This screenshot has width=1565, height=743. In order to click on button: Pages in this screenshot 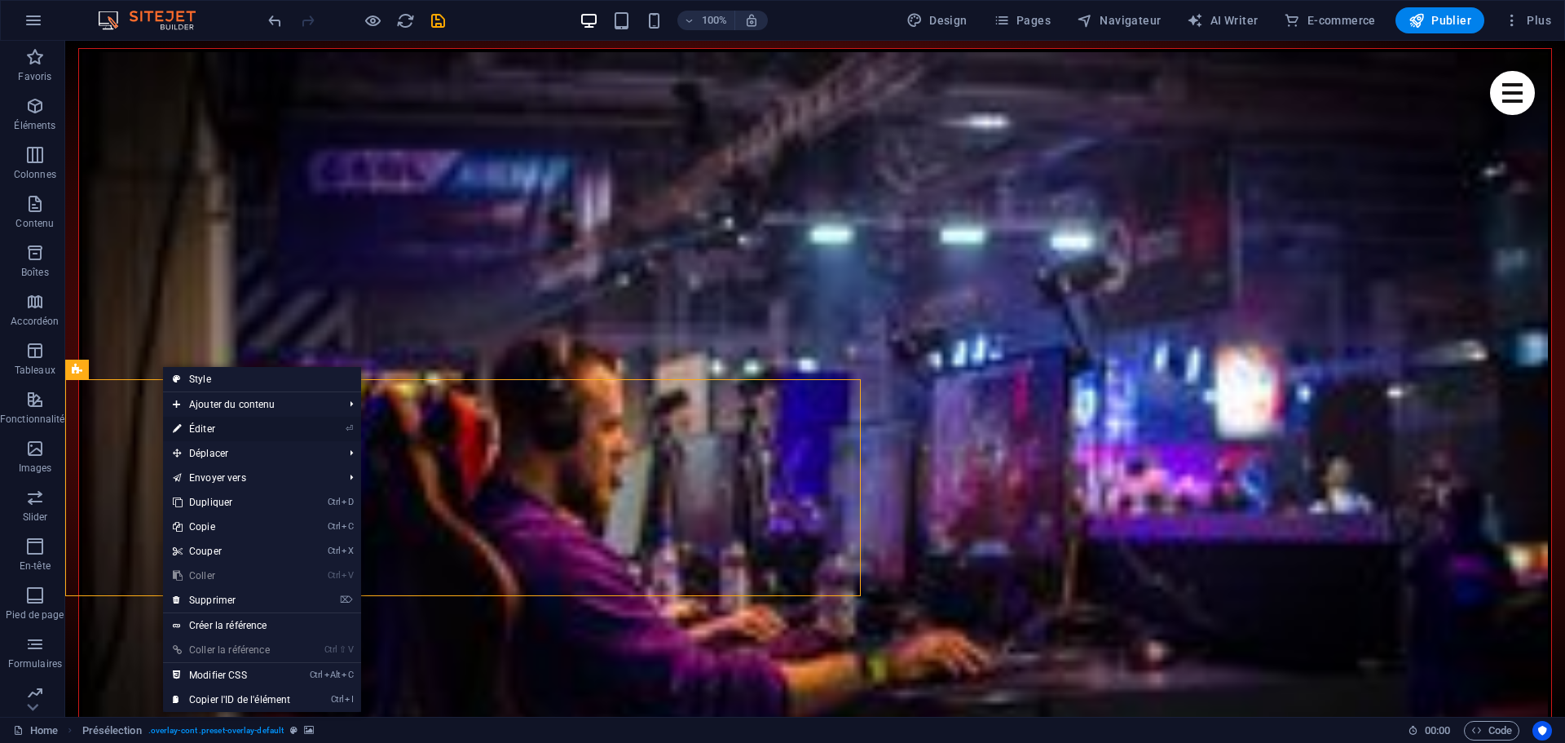, I will do `click(1022, 20)`.